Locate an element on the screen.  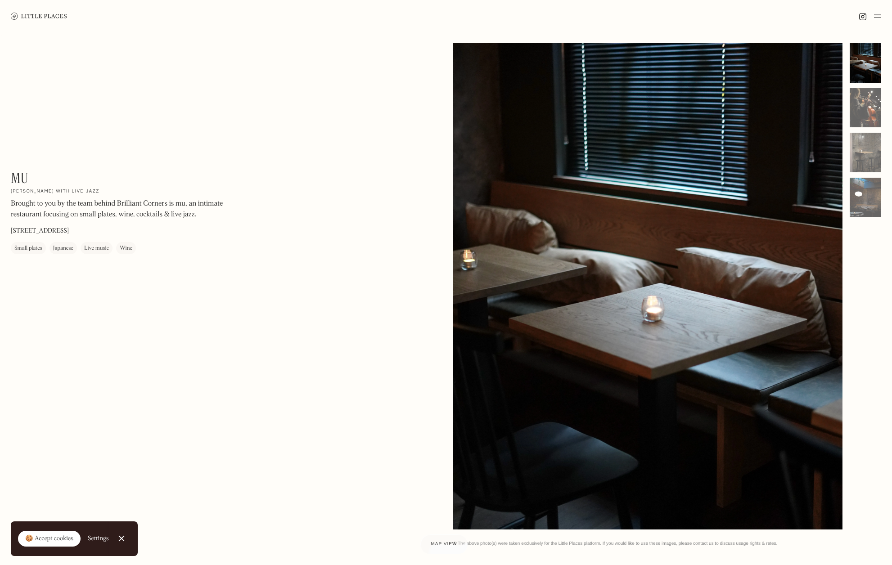
h1: mu is located at coordinates (19, 178).